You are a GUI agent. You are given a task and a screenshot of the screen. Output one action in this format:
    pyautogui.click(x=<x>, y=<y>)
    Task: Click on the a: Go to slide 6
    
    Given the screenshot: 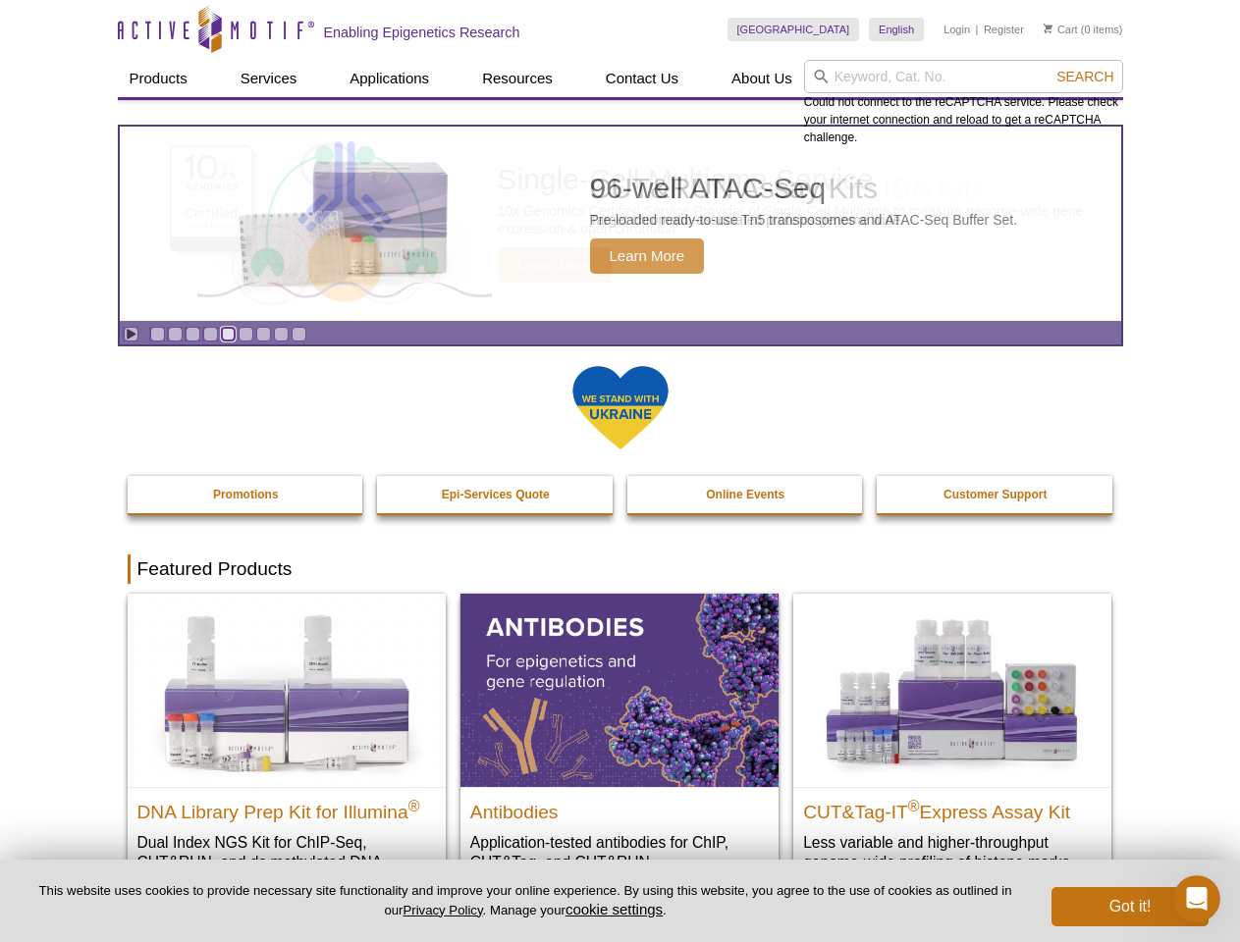 What is the action you would take?
    pyautogui.click(x=245, y=334)
    